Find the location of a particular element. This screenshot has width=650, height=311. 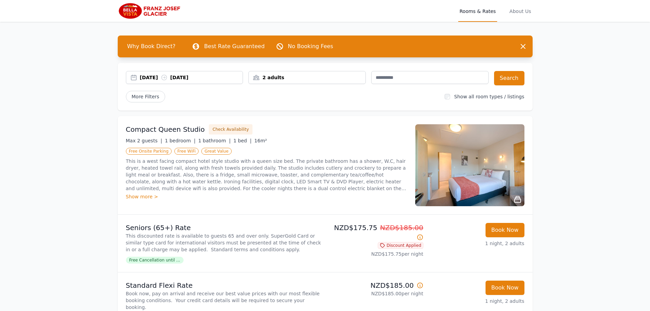

p: This discounted rate is available to guests 65 and over only. SuperGold Card or similar type card... is located at coordinates (224, 243).